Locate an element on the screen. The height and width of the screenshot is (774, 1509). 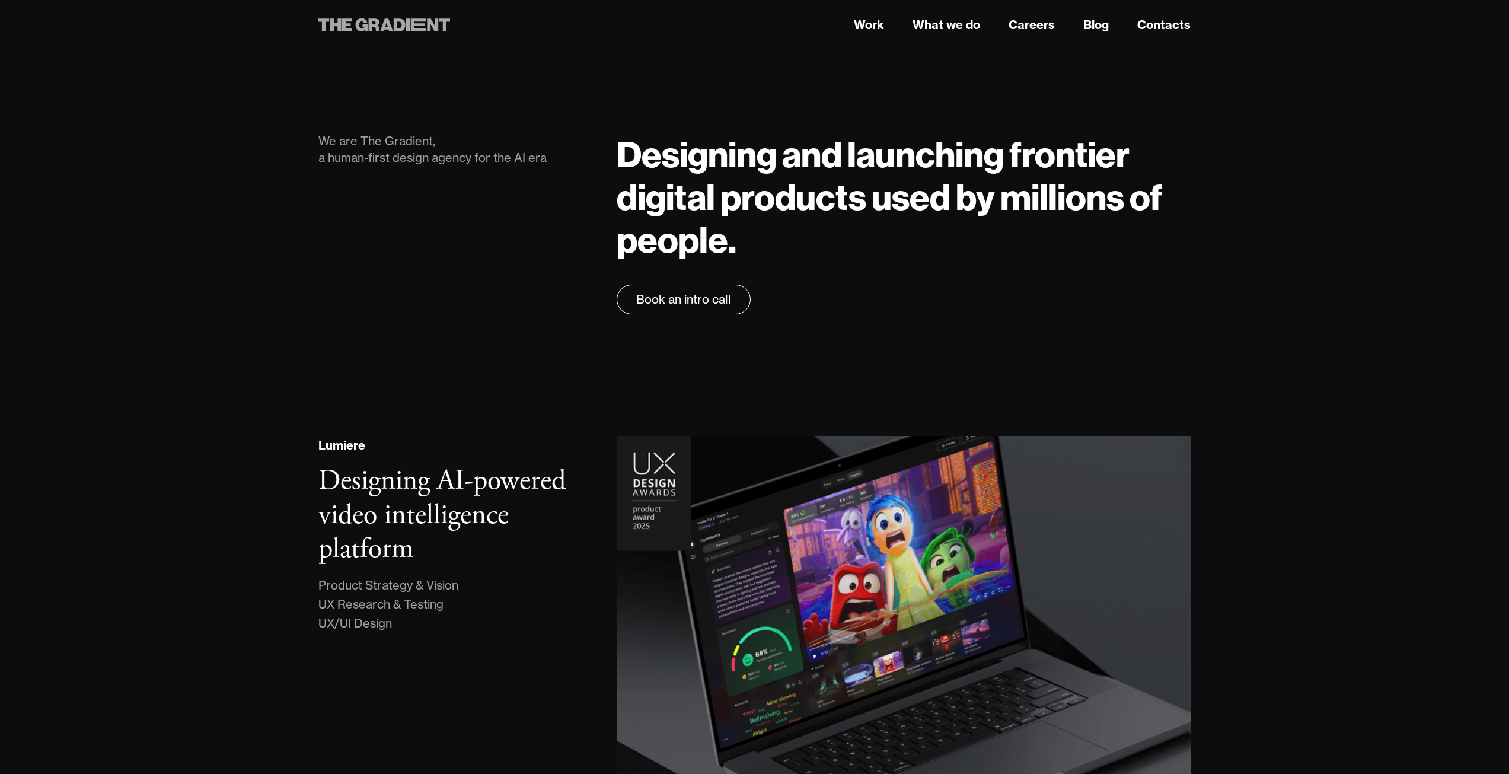
div: We are The Gradient, a human-first design agency for the AI era is located at coordinates (456, 149).